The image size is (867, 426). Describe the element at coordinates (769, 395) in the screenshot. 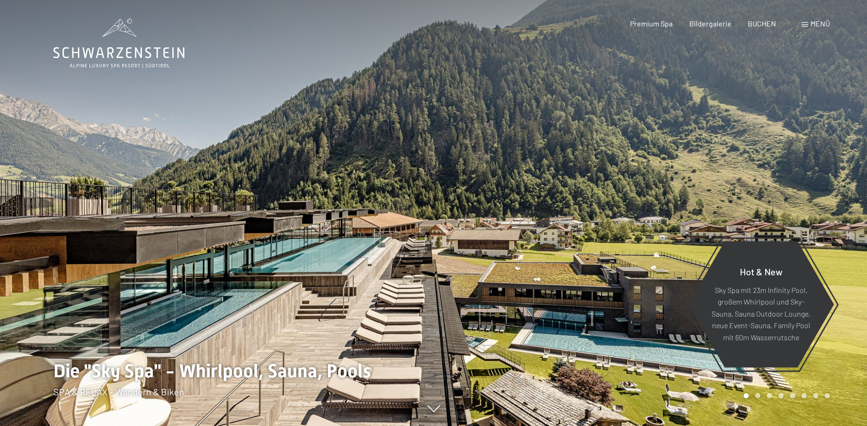

I see `div: Carousel Page 3` at that location.